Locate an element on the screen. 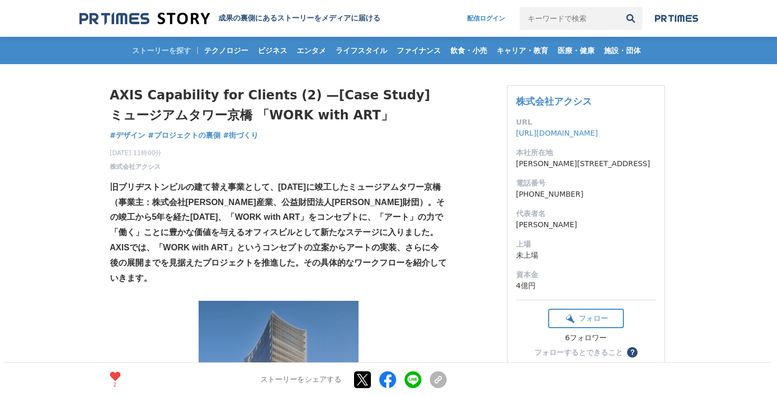  div: 6フォロワー is located at coordinates (586, 338).